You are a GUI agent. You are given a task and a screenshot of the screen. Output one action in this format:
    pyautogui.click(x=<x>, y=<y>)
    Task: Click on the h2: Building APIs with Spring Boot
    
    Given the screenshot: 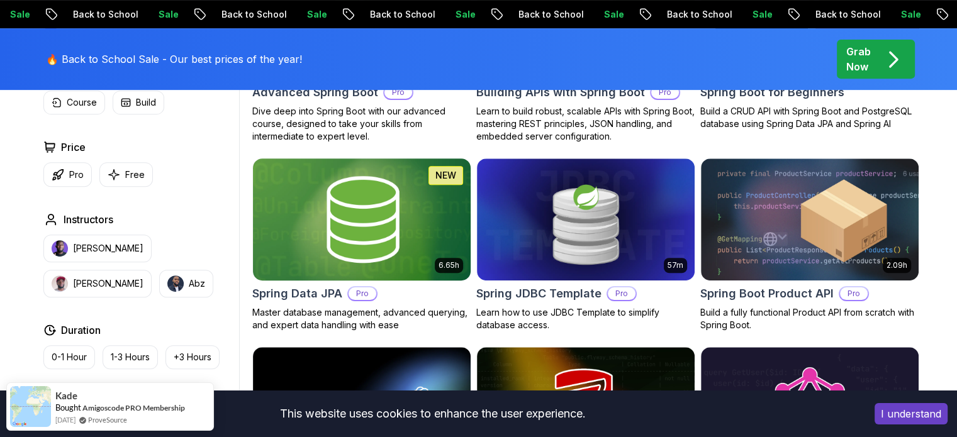 What is the action you would take?
    pyautogui.click(x=561, y=93)
    